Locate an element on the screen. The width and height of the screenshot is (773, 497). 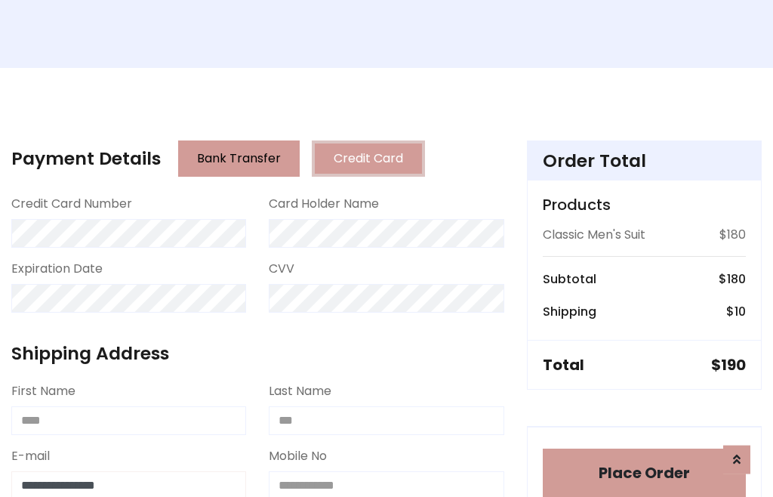
label: Mobile No is located at coordinates (297, 456).